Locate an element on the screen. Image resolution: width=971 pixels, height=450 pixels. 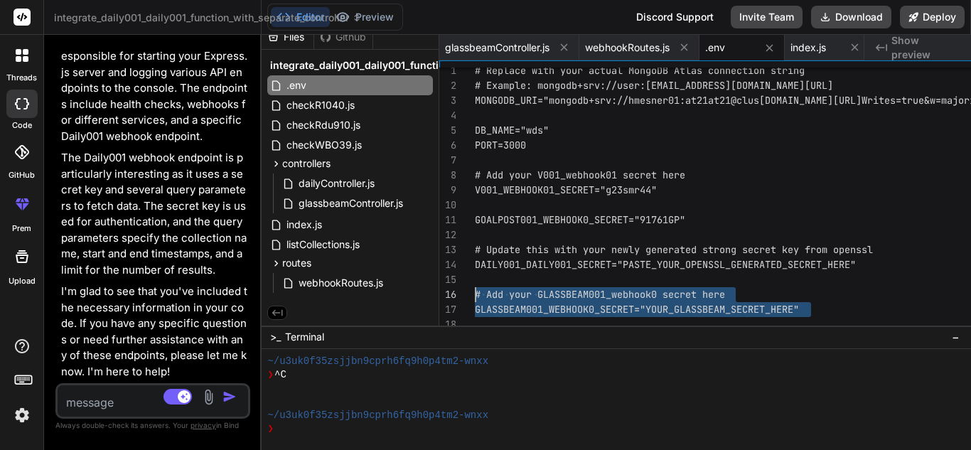
span: DAILY001_DAILY001_SECRET="PASTE_YOUR_OPENSSL_GENER is located at coordinates (617, 264).